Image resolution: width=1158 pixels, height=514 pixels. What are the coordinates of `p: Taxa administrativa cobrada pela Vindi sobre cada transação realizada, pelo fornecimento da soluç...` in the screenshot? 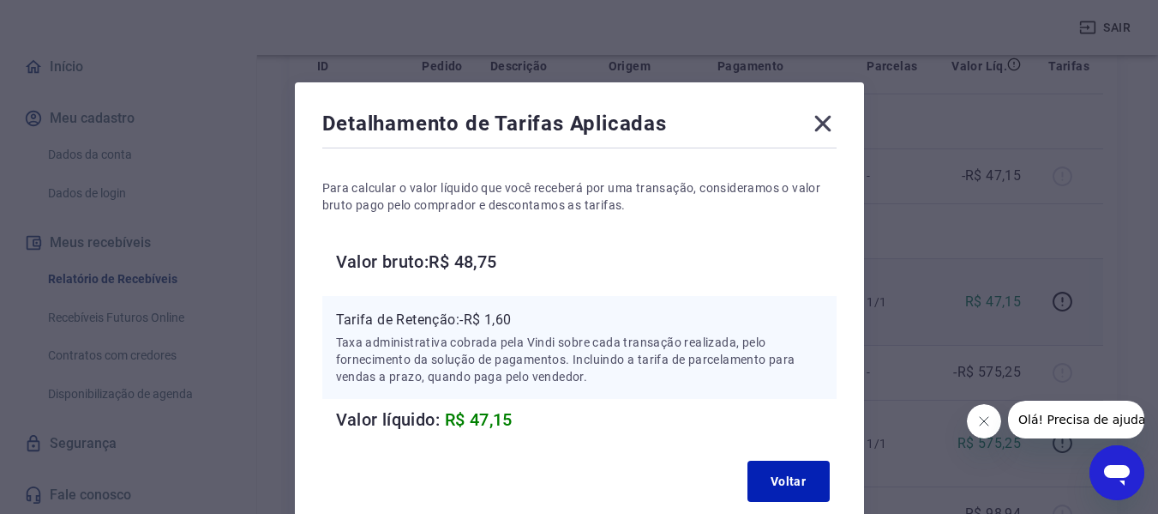 It's located at (580, 359).